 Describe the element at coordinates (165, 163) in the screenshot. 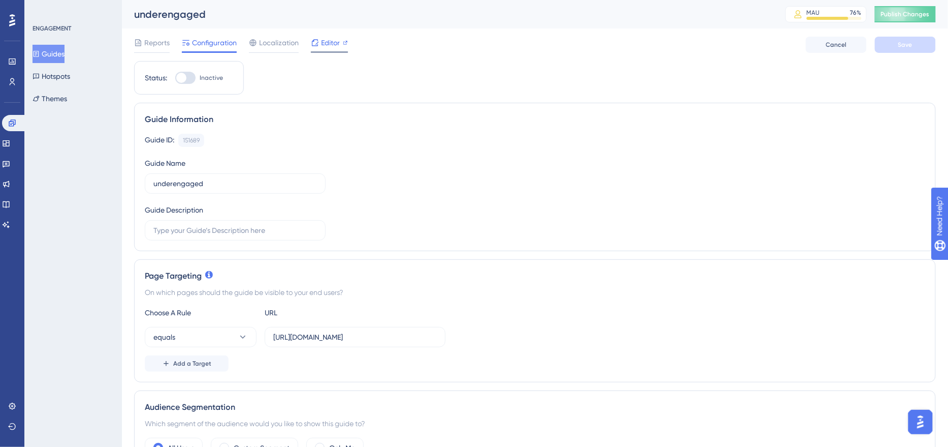

I see `div: Guide Name` at that location.